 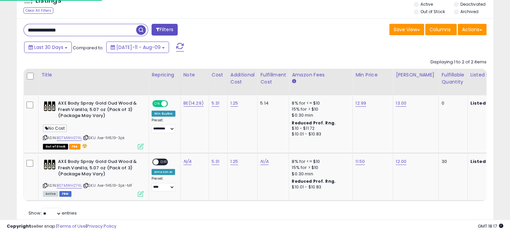 I want to click on div: Fulfillable Quantity, so click(x=453, y=78).